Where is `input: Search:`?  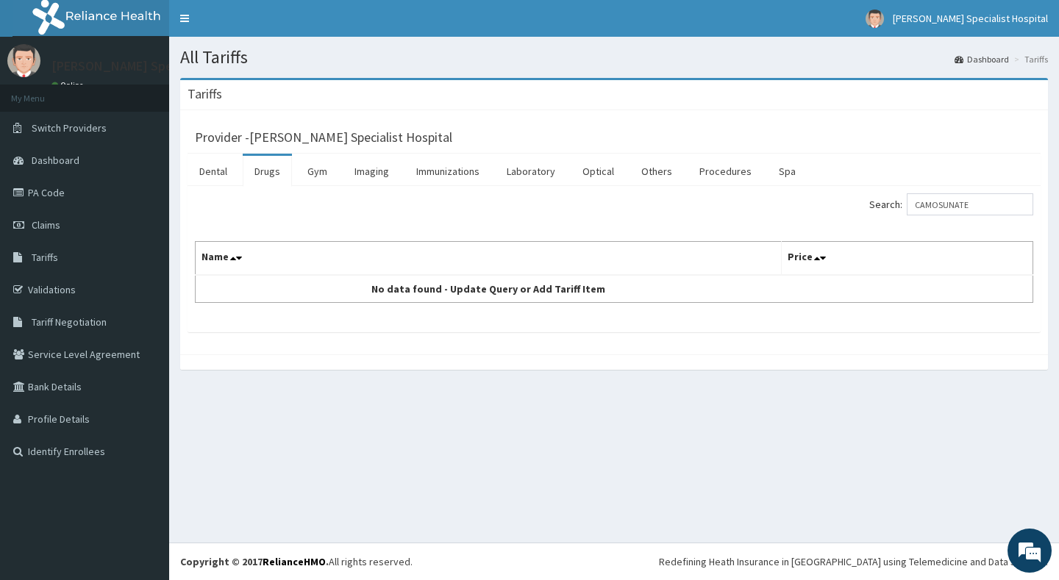
input: Search: is located at coordinates (970, 205).